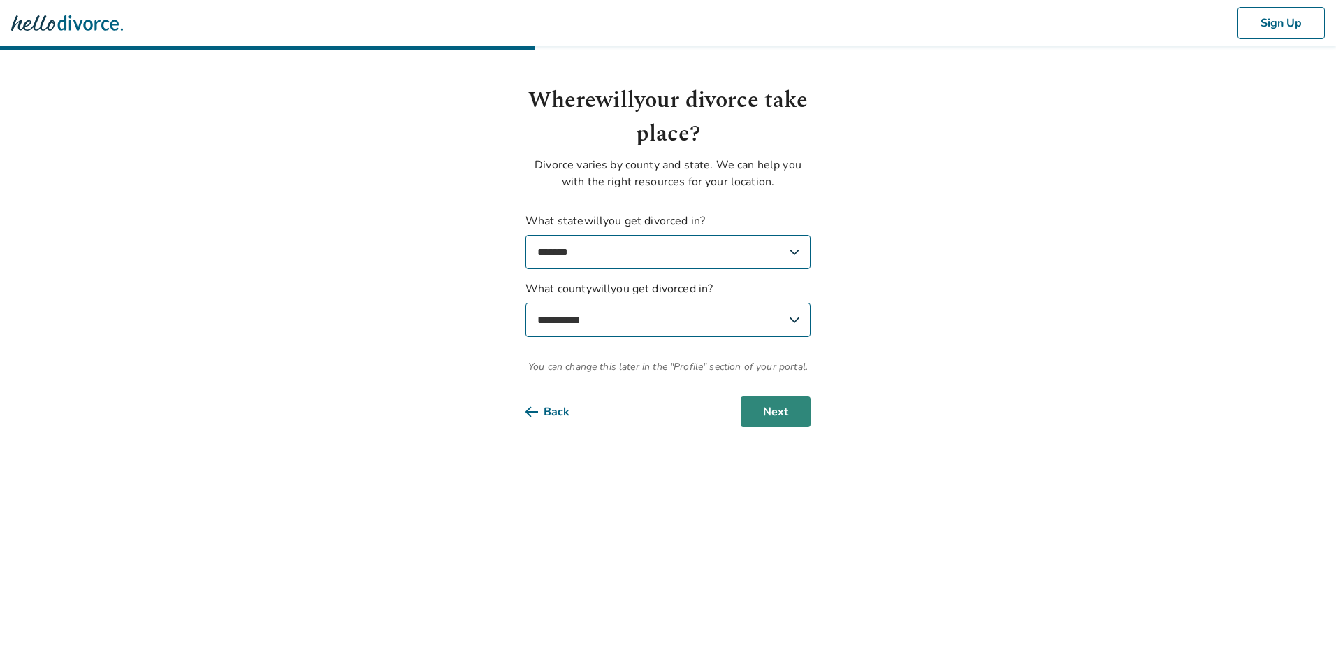  Describe the element at coordinates (668, 319) in the screenshot. I see `select: What countywillyou get divorced in?` at that location.